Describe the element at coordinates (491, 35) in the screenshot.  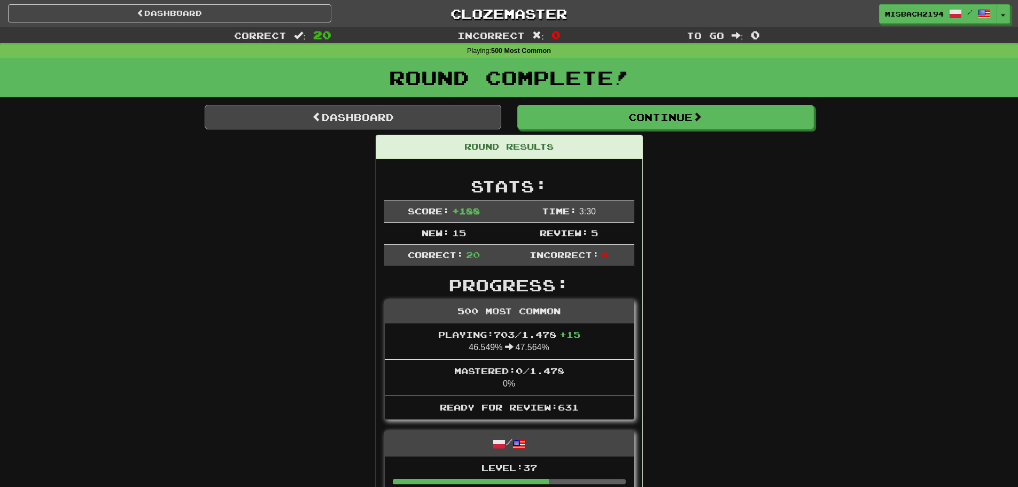
I see `span: Incorrect` at that location.